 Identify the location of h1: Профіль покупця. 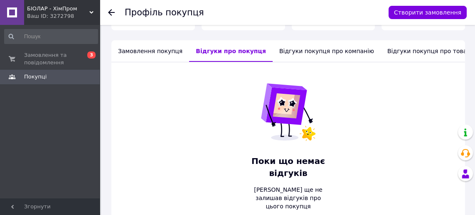
(164, 12).